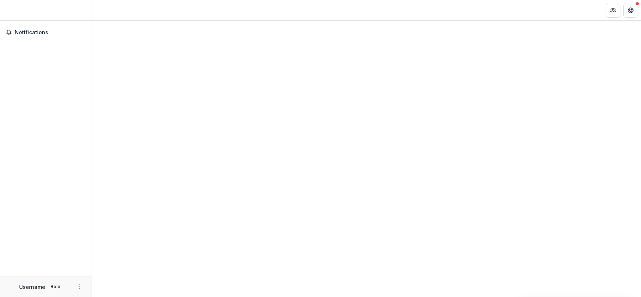 The width and height of the screenshot is (641, 297). Describe the element at coordinates (630, 10) in the screenshot. I see `button: Get Help` at that location.